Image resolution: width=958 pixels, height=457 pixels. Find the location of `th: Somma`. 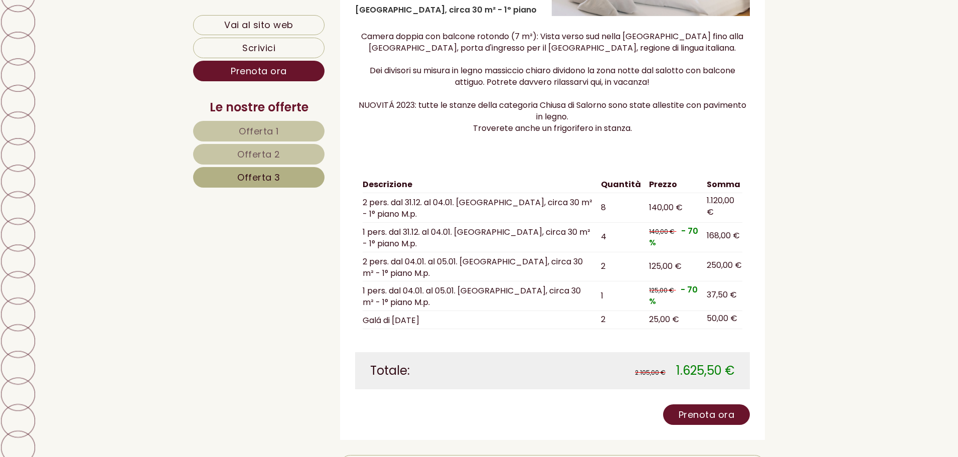

th: Somma is located at coordinates (722, 185).